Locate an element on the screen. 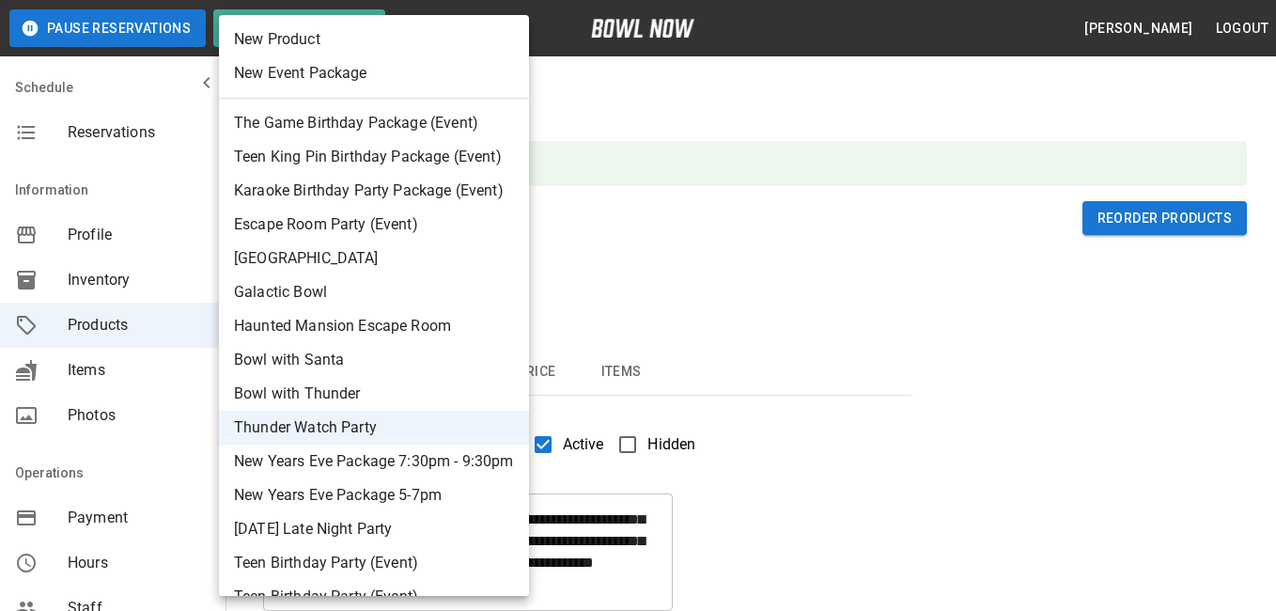 The height and width of the screenshot is (611, 1276). li: Haunted Mansion Escape Room is located at coordinates (374, 326).